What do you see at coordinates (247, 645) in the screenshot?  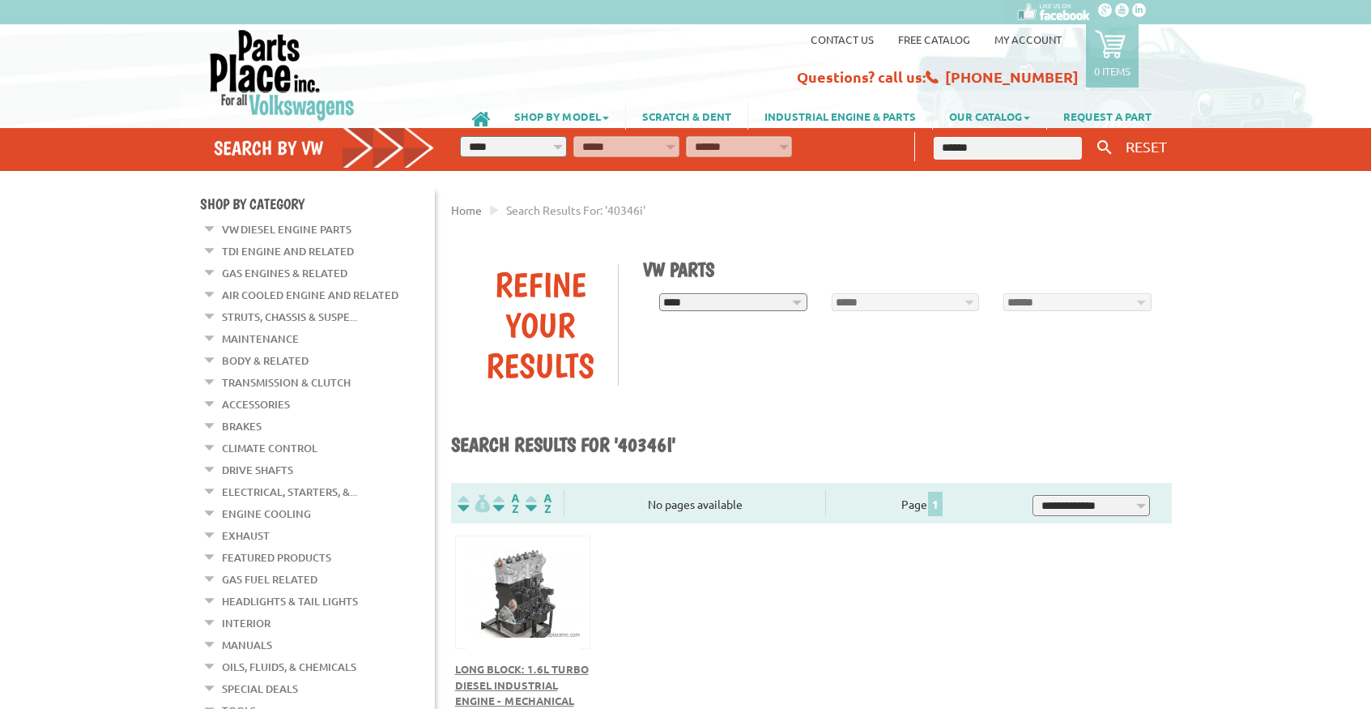 I see `a: Manuals` at bounding box center [247, 645].